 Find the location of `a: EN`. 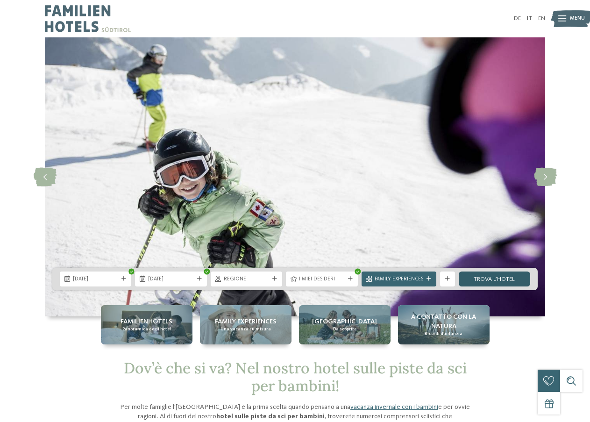

a: EN is located at coordinates (542, 18).